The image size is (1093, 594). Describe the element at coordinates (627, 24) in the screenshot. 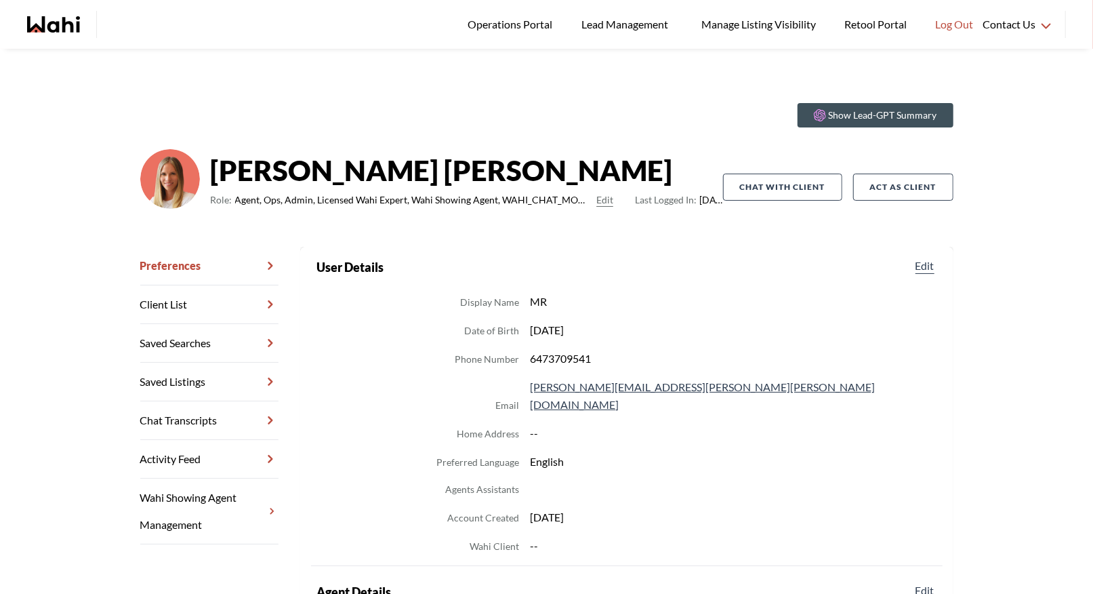

I see `span: Lead Management` at that location.